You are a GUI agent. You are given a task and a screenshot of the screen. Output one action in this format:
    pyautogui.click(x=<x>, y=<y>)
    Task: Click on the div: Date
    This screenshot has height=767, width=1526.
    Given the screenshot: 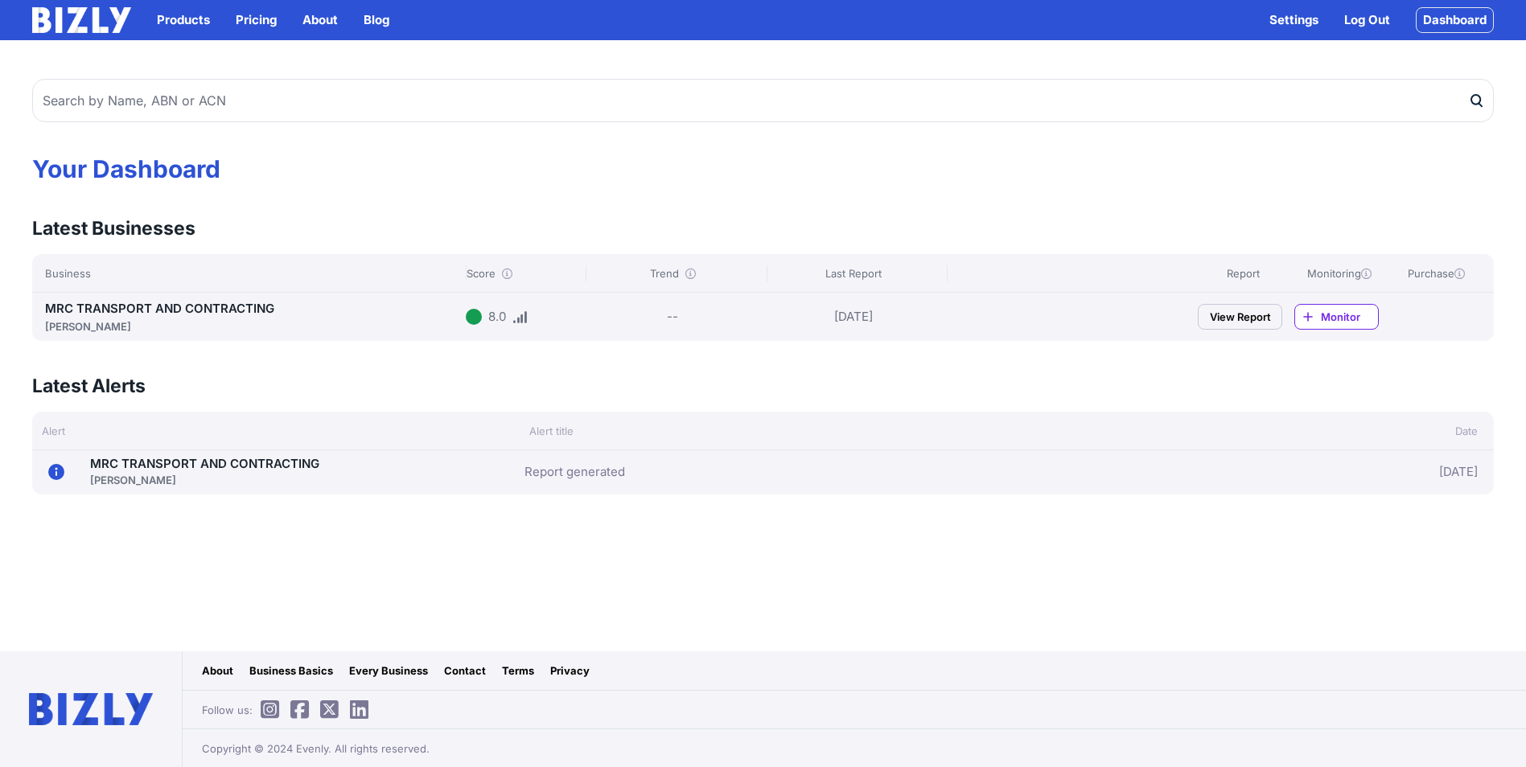 What is the action you would take?
    pyautogui.click(x=1371, y=431)
    